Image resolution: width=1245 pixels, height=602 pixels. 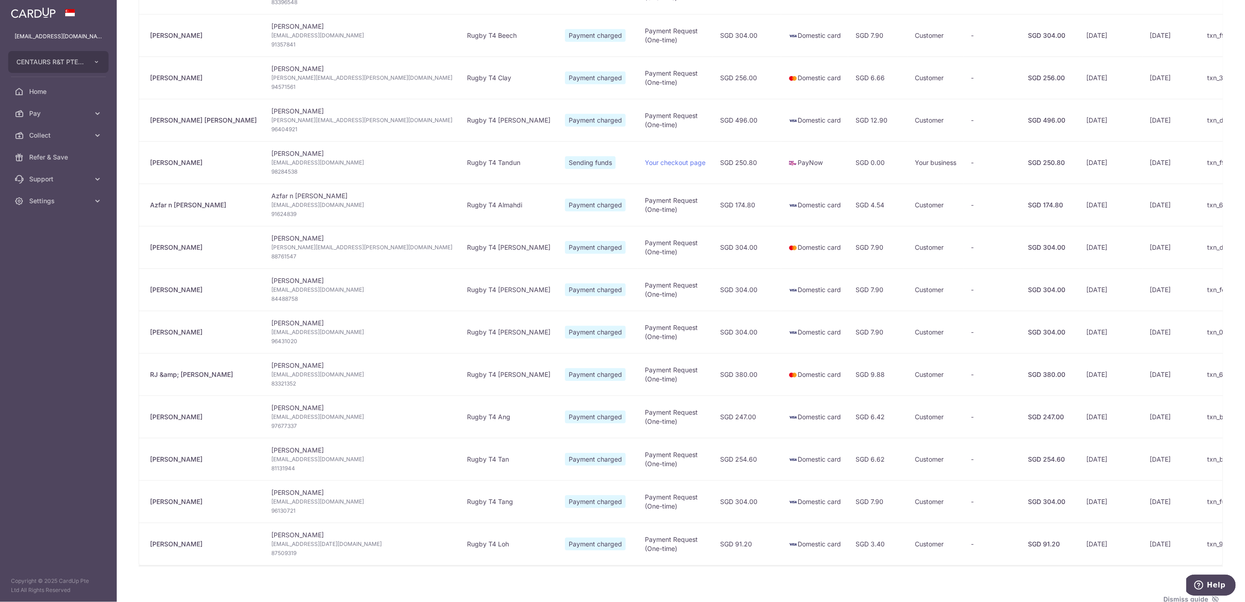 I want to click on td: Rugby T4 Tan, so click(x=508, y=459).